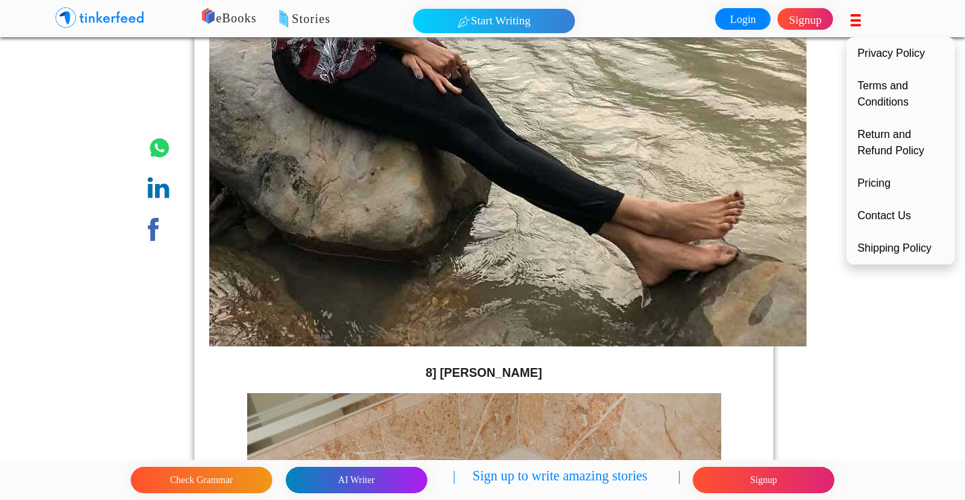 The image size is (965, 500). I want to click on button: Check Grammar, so click(201, 480).